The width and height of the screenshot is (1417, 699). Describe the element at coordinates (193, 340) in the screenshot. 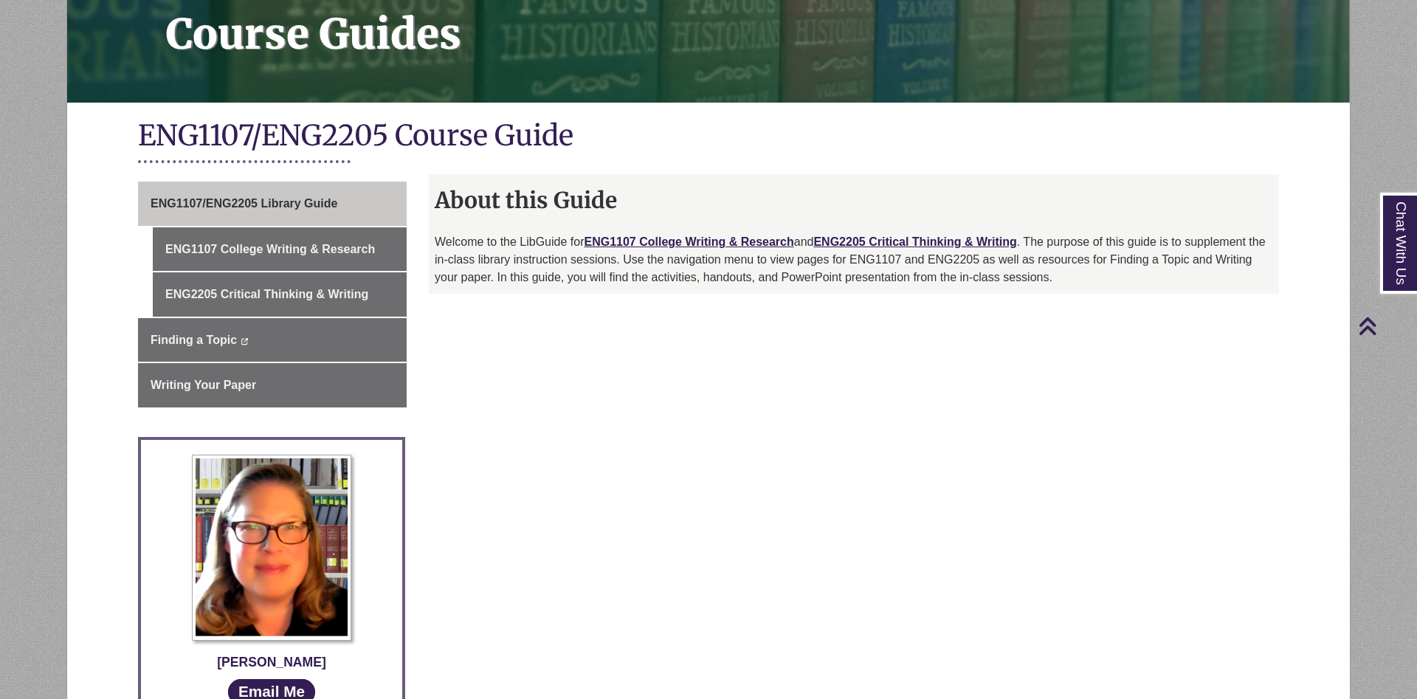

I see `span: Finding a Topic` at that location.